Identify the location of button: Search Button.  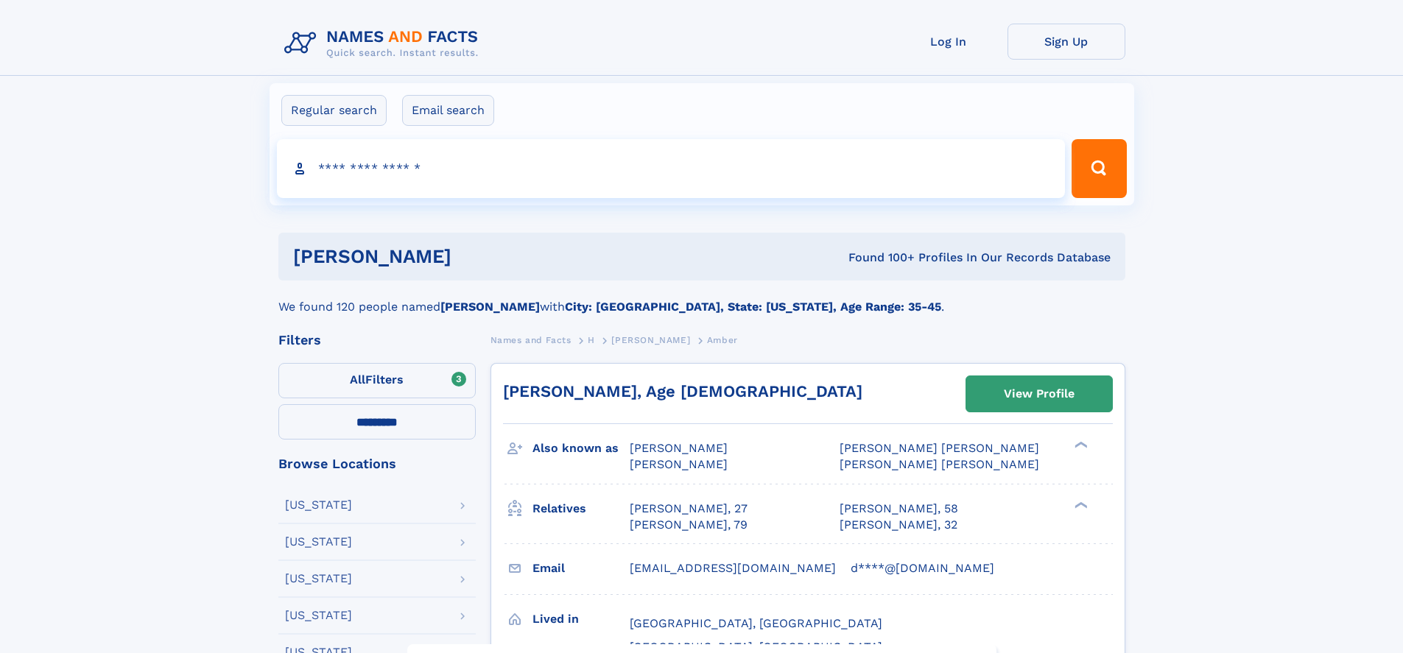
(1099, 169).